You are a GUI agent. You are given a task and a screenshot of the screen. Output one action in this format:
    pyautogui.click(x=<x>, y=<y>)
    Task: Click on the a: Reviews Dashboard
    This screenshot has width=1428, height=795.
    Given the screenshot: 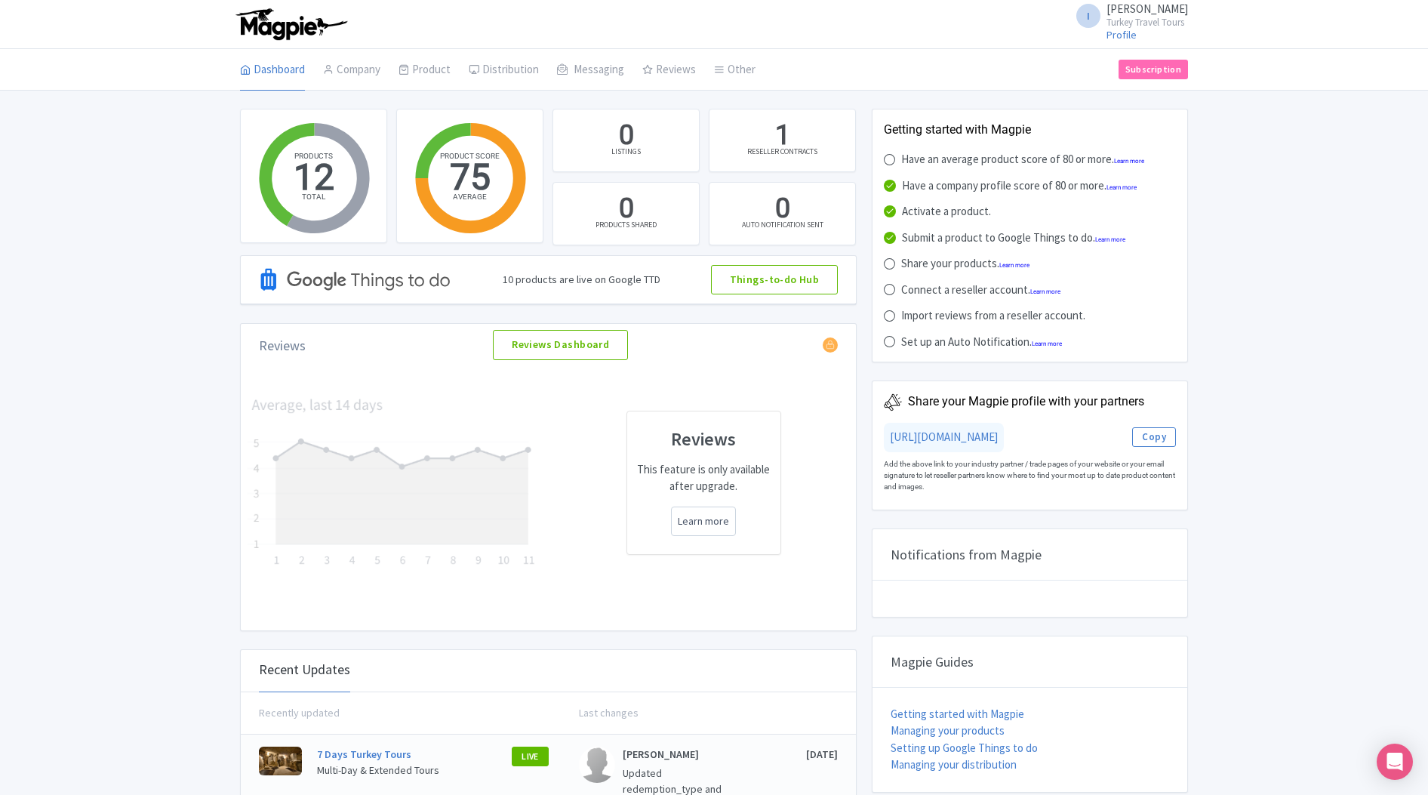 What is the action you would take?
    pyautogui.click(x=560, y=345)
    